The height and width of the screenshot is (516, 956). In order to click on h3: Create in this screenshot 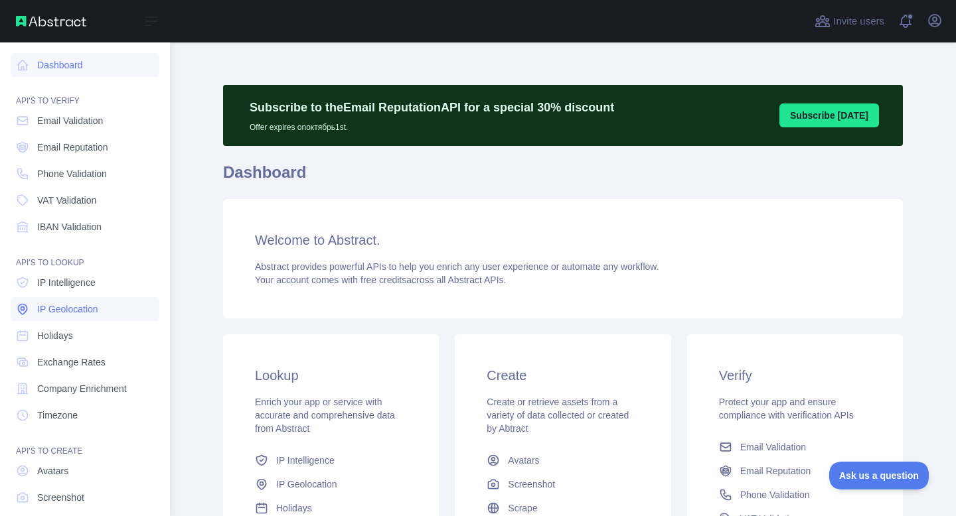, I will do `click(562, 376)`.